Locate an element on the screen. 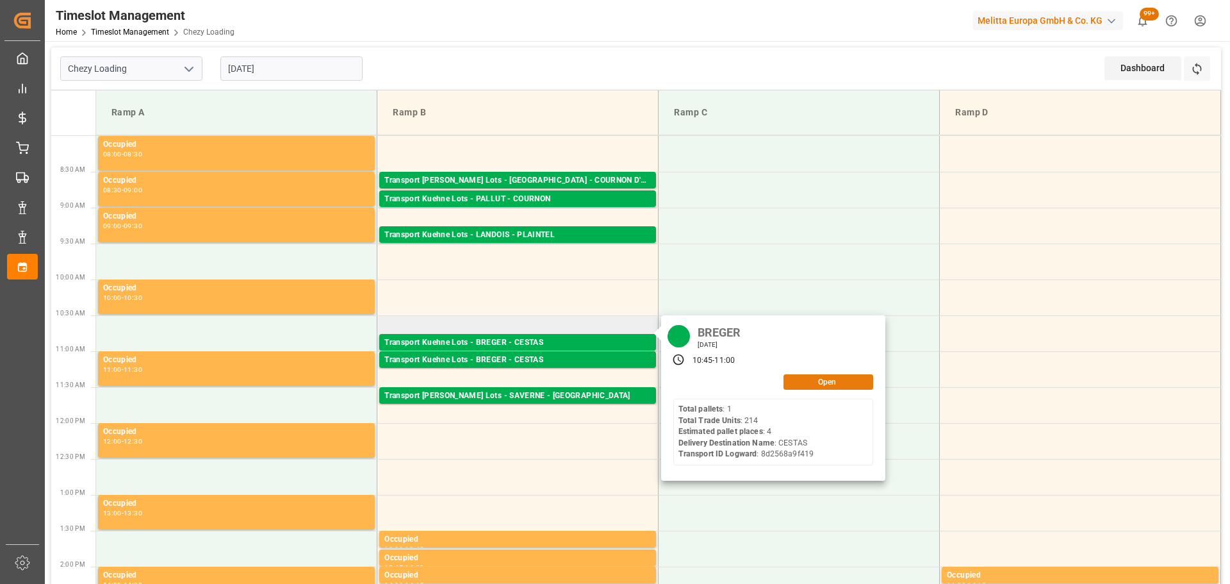 This screenshot has width=1230, height=584. button: Help Center is located at coordinates (1171, 21).